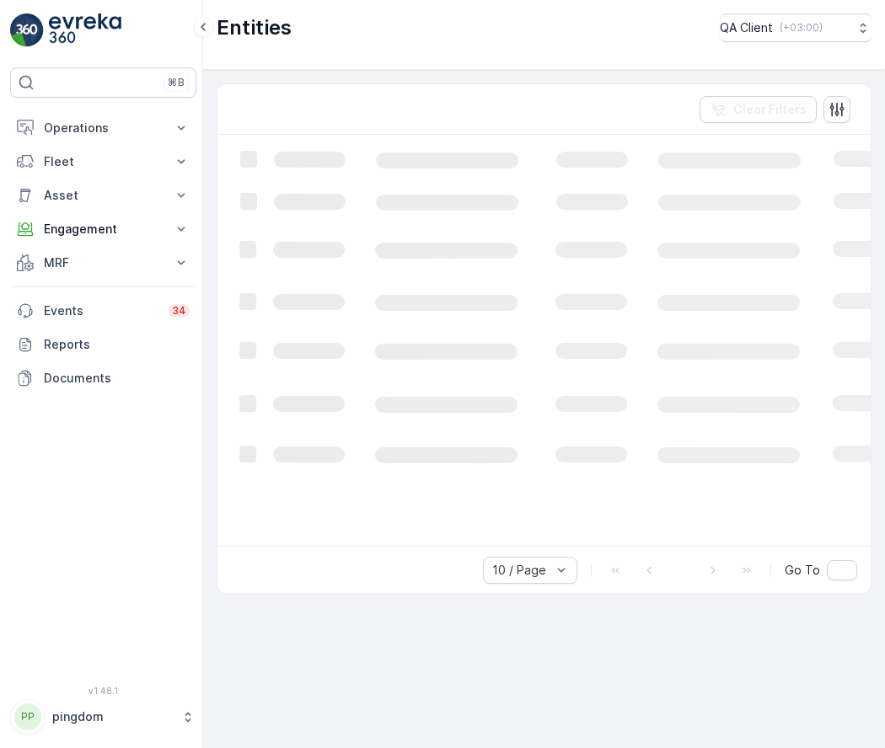 The height and width of the screenshot is (748, 885). Describe the element at coordinates (103, 229) in the screenshot. I see `p: Engagement` at that location.